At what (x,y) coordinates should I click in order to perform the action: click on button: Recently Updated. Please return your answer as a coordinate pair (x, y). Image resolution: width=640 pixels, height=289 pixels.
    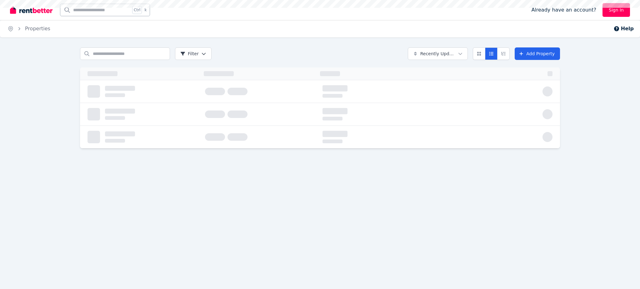
    Looking at the image, I should click on (438, 54).